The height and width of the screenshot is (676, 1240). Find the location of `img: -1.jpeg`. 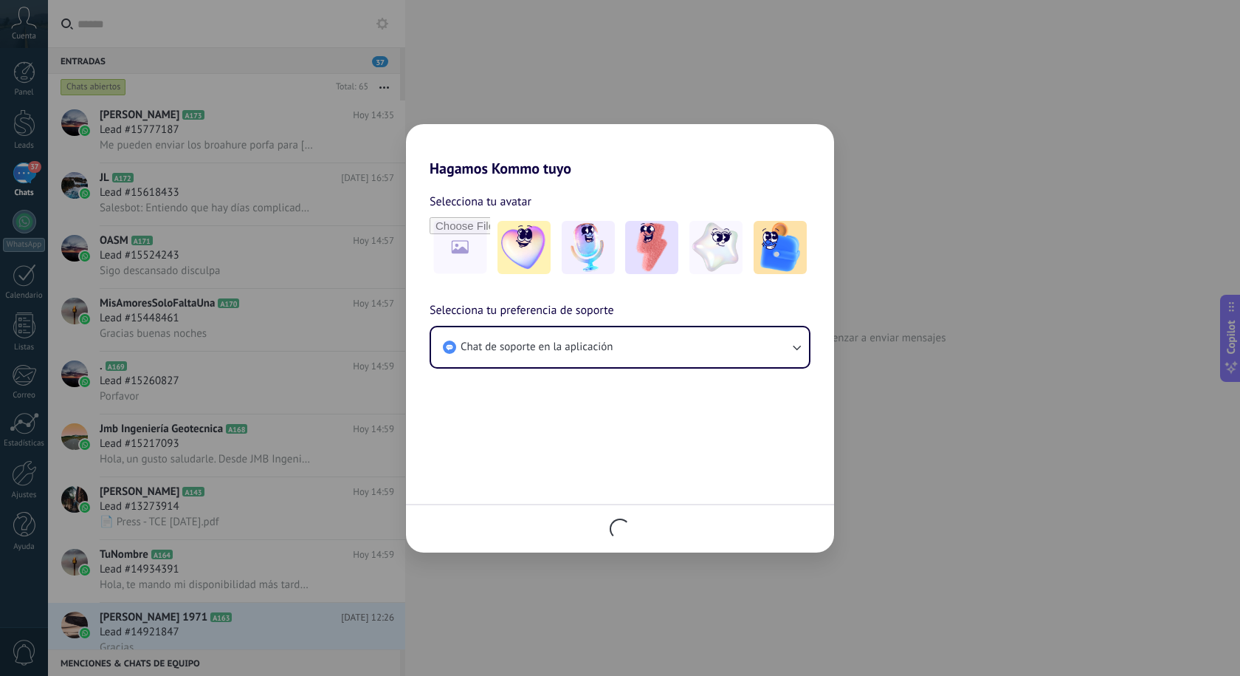

img: -1.jpeg is located at coordinates (524, 247).